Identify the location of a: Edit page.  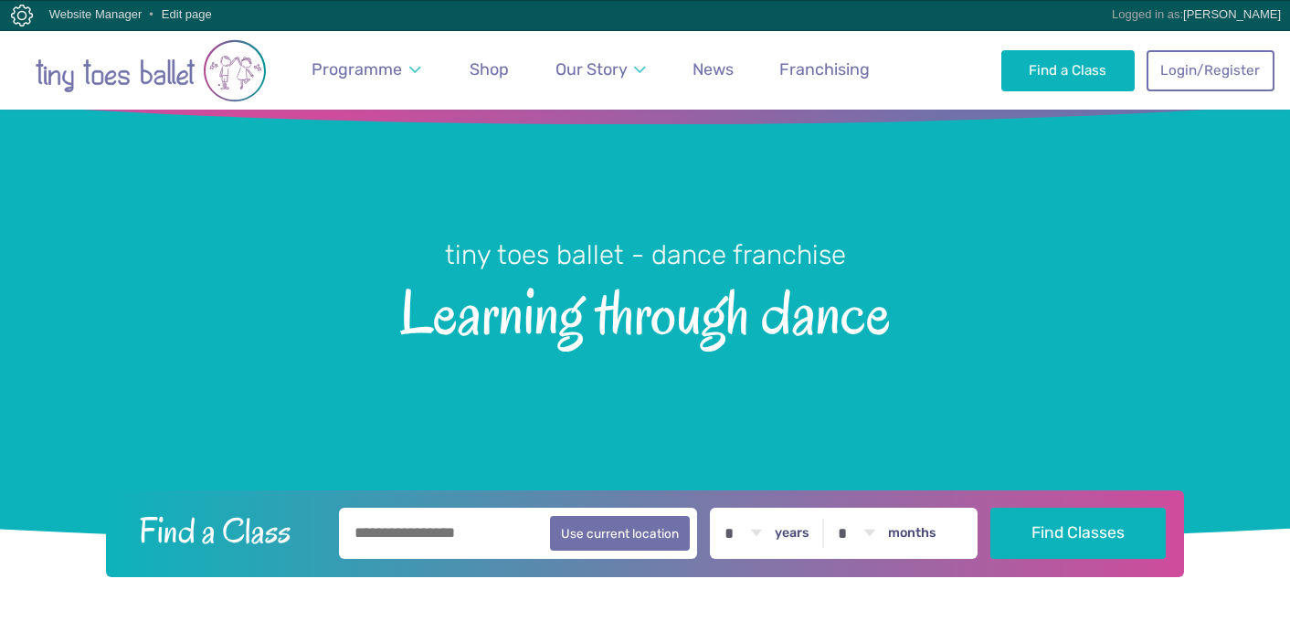
(186, 14).